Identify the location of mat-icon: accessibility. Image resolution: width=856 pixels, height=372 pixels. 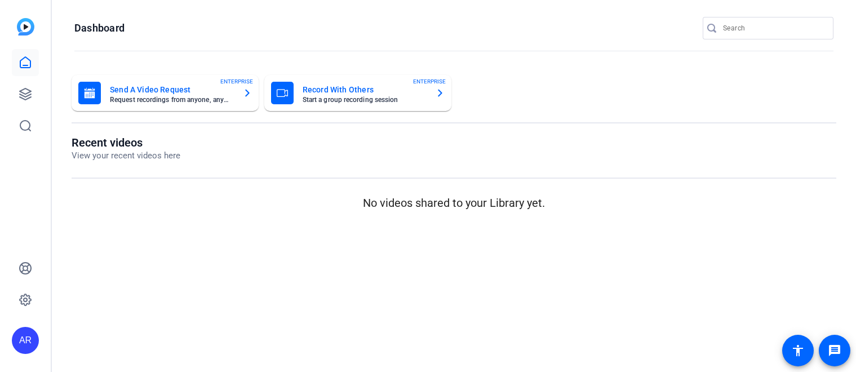
(798, 350).